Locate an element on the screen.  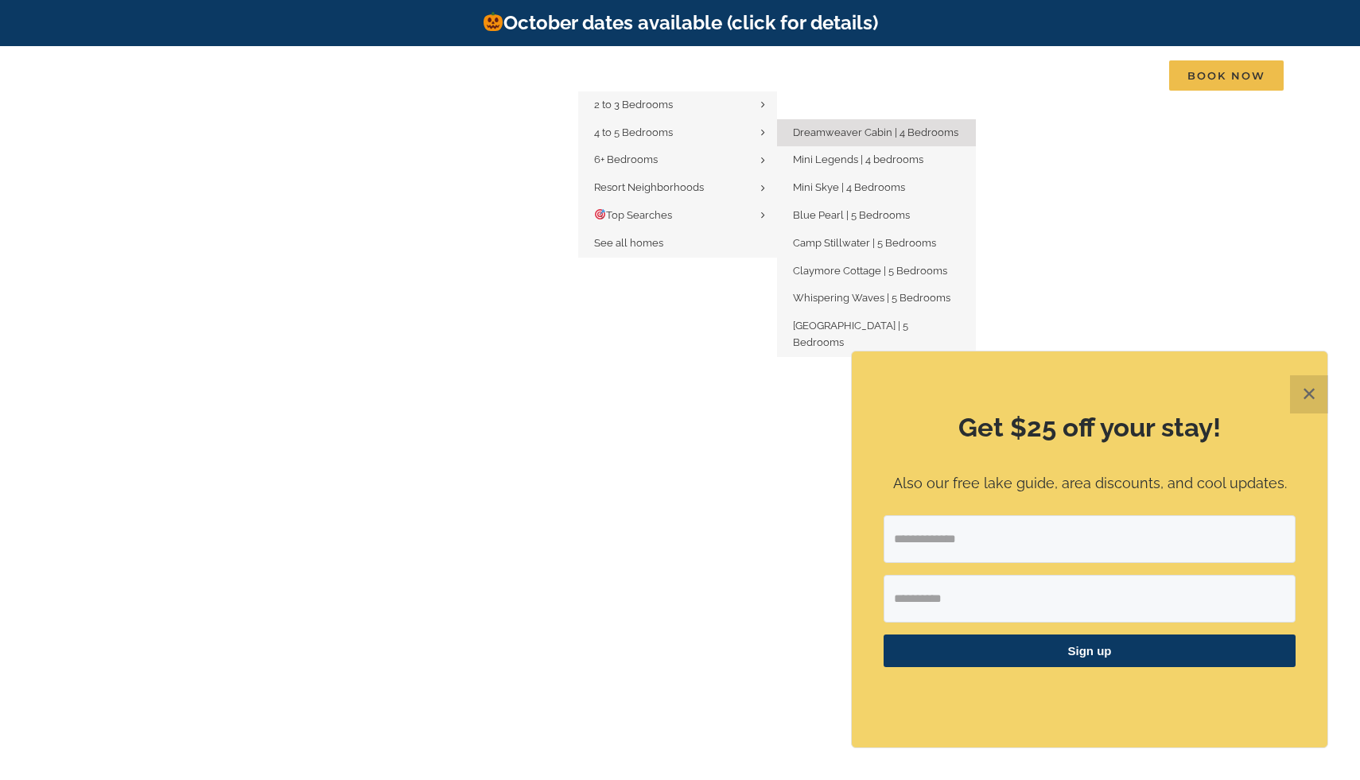
button: Close is located at coordinates (1309, 394).